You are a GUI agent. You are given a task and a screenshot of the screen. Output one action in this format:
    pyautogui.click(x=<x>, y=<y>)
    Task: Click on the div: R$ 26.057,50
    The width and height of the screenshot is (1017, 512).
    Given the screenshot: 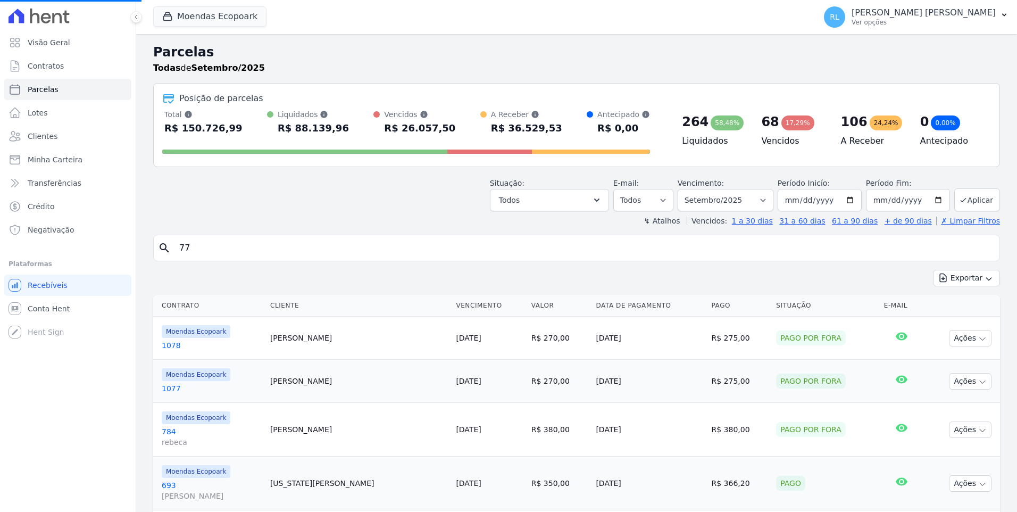 What is the action you would take?
    pyautogui.click(x=420, y=128)
    